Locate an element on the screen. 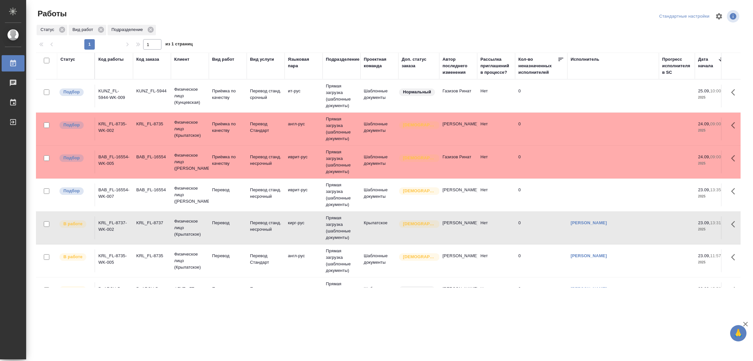 The width and height of the screenshot is (753, 361). td: ит-рус is located at coordinates (304, 96).